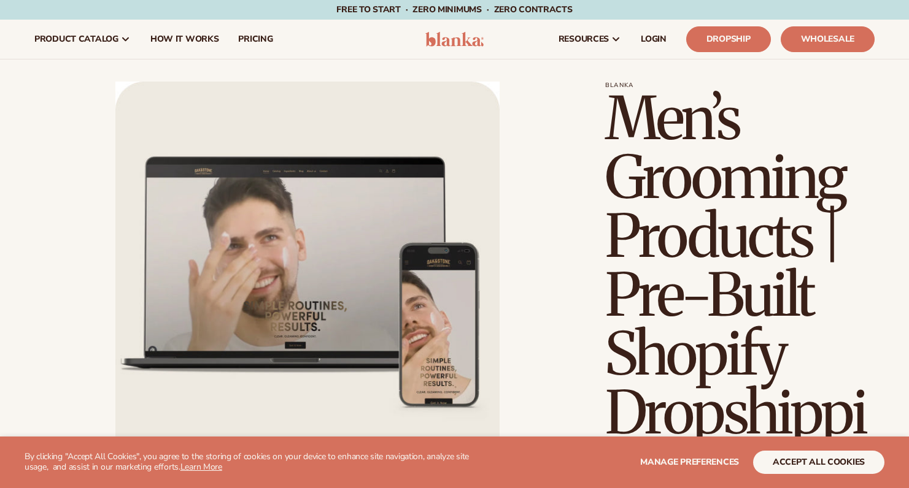  Describe the element at coordinates (827, 39) in the screenshot. I see `a: Wholesale` at that location.